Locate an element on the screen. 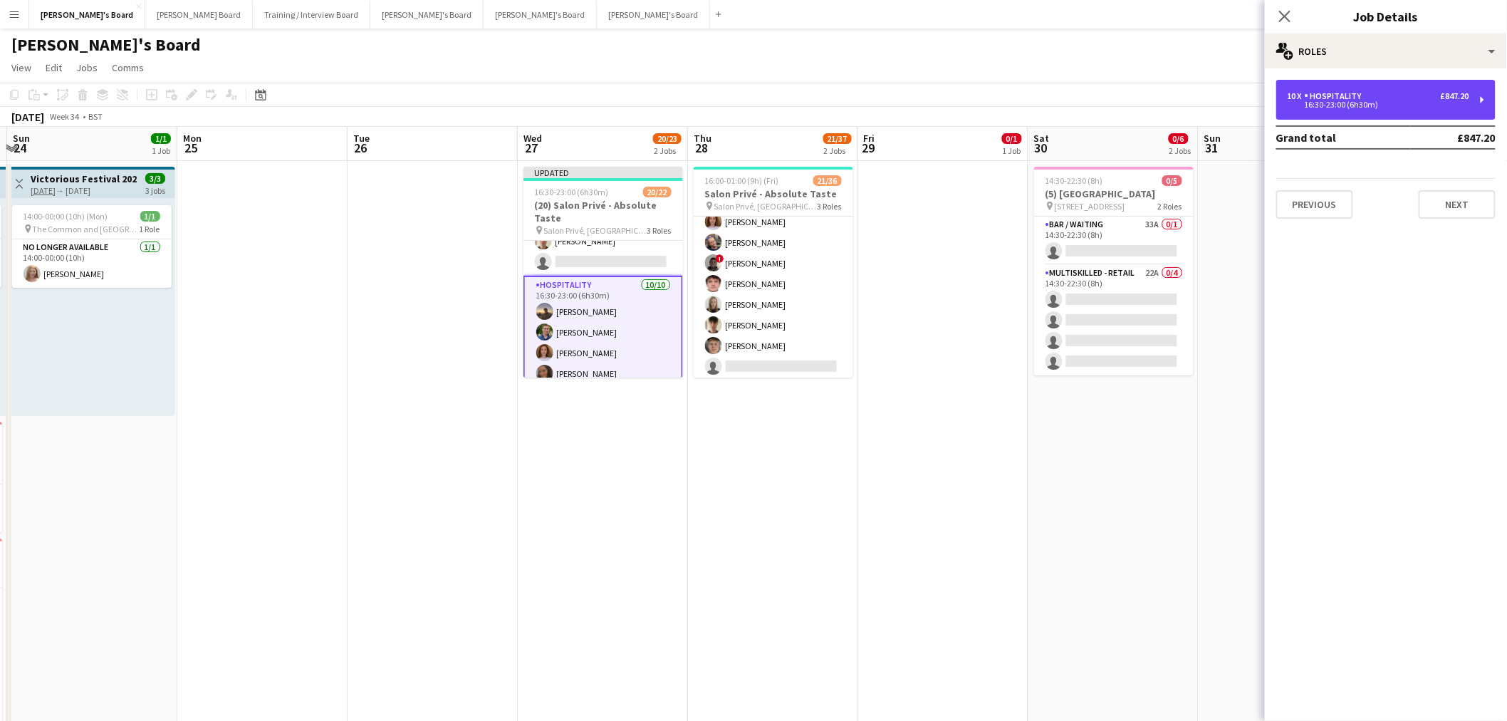 This screenshot has width=1507, height=721. span: 0/6 is located at coordinates (1178, 138).